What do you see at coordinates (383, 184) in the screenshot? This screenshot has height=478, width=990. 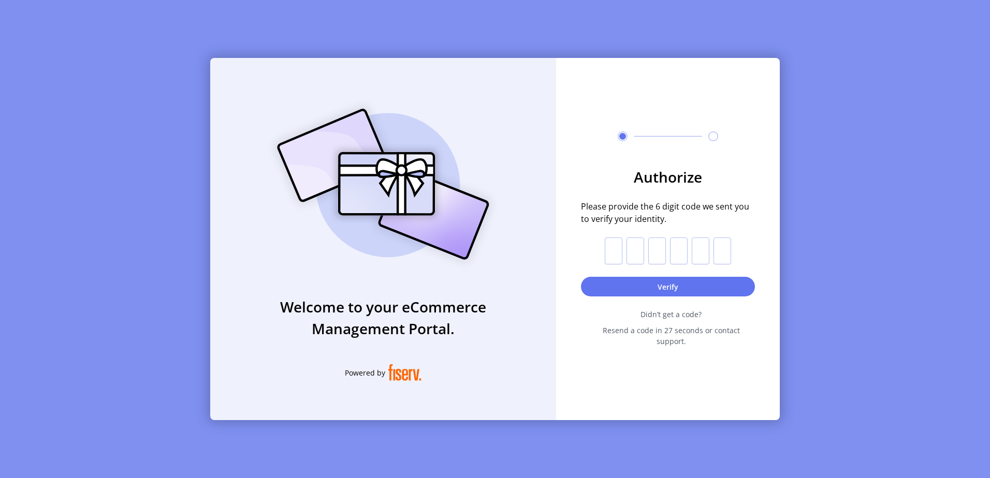 I see `img: card_Illustration.svg` at bounding box center [383, 184].